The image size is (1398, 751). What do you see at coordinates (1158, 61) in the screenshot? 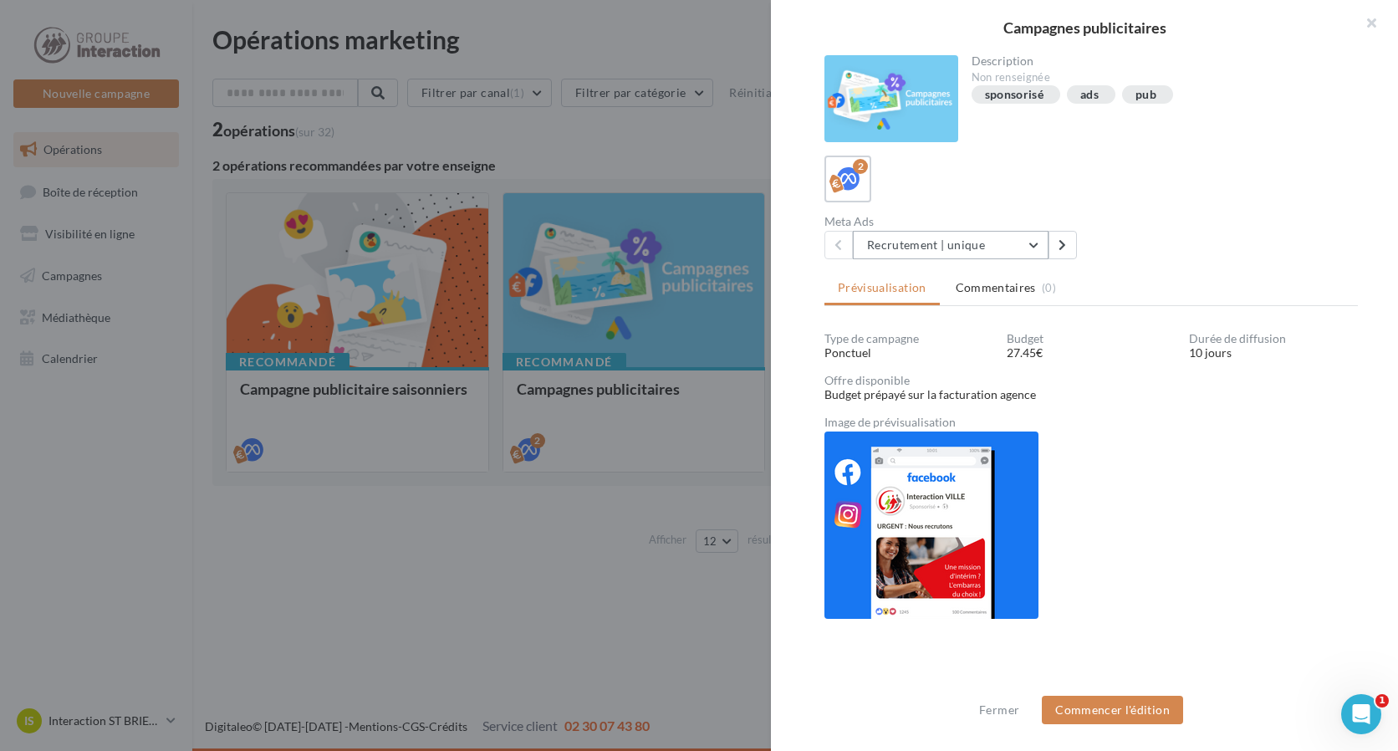
I see `div: Description` at bounding box center [1158, 61].